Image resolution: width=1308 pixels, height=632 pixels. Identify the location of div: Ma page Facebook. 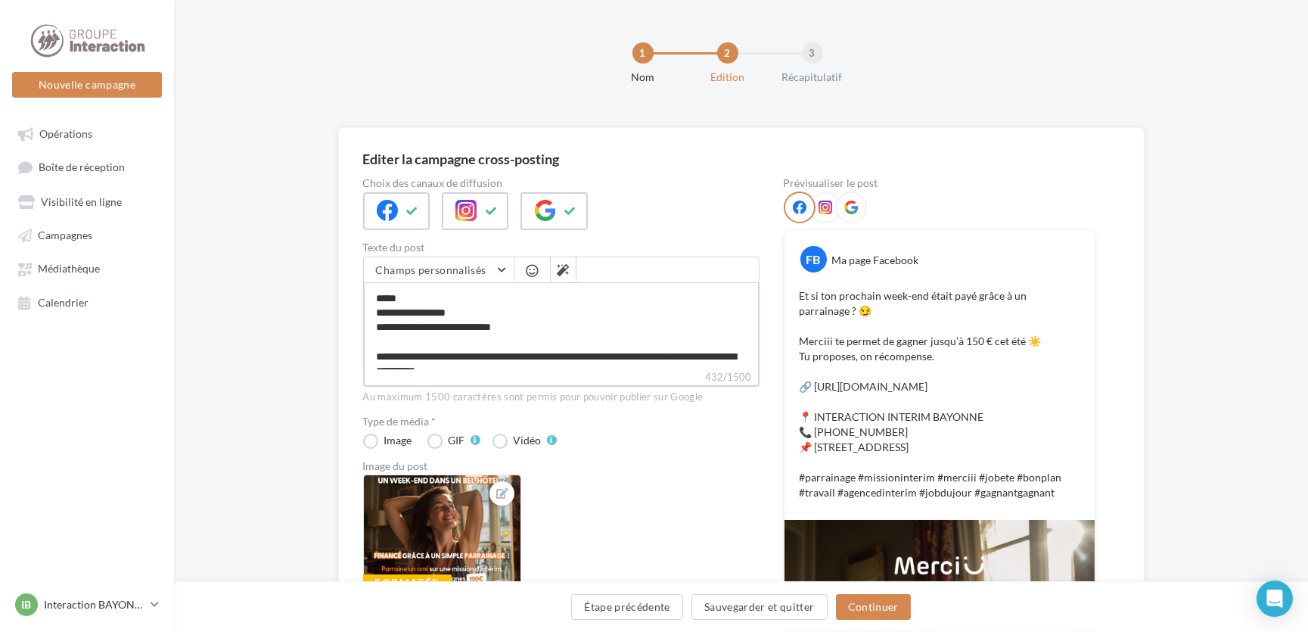
(875, 260).